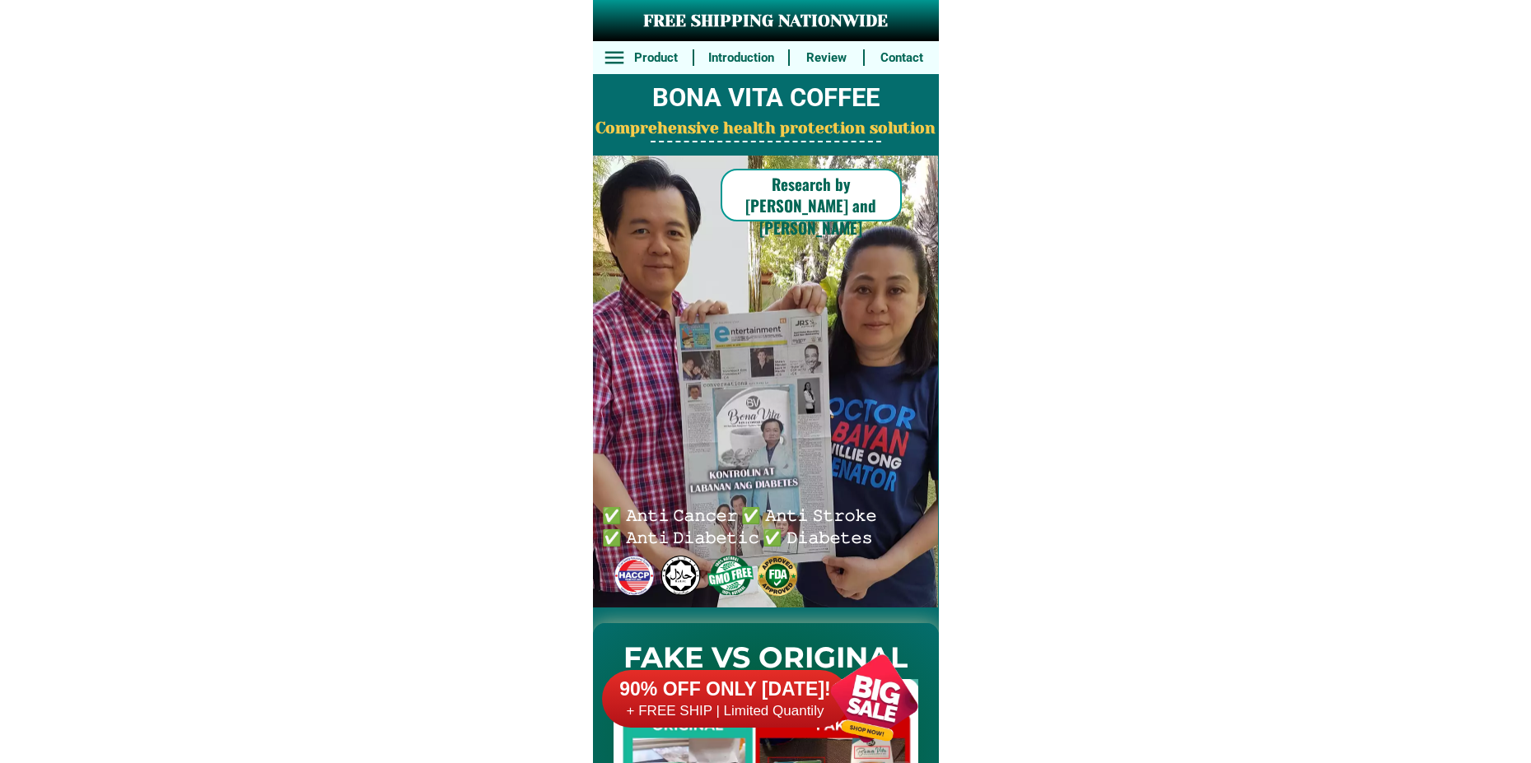 This screenshot has width=1531, height=763. What do you see at coordinates (740, 58) in the screenshot?
I see `h6: Introduction` at bounding box center [740, 58].